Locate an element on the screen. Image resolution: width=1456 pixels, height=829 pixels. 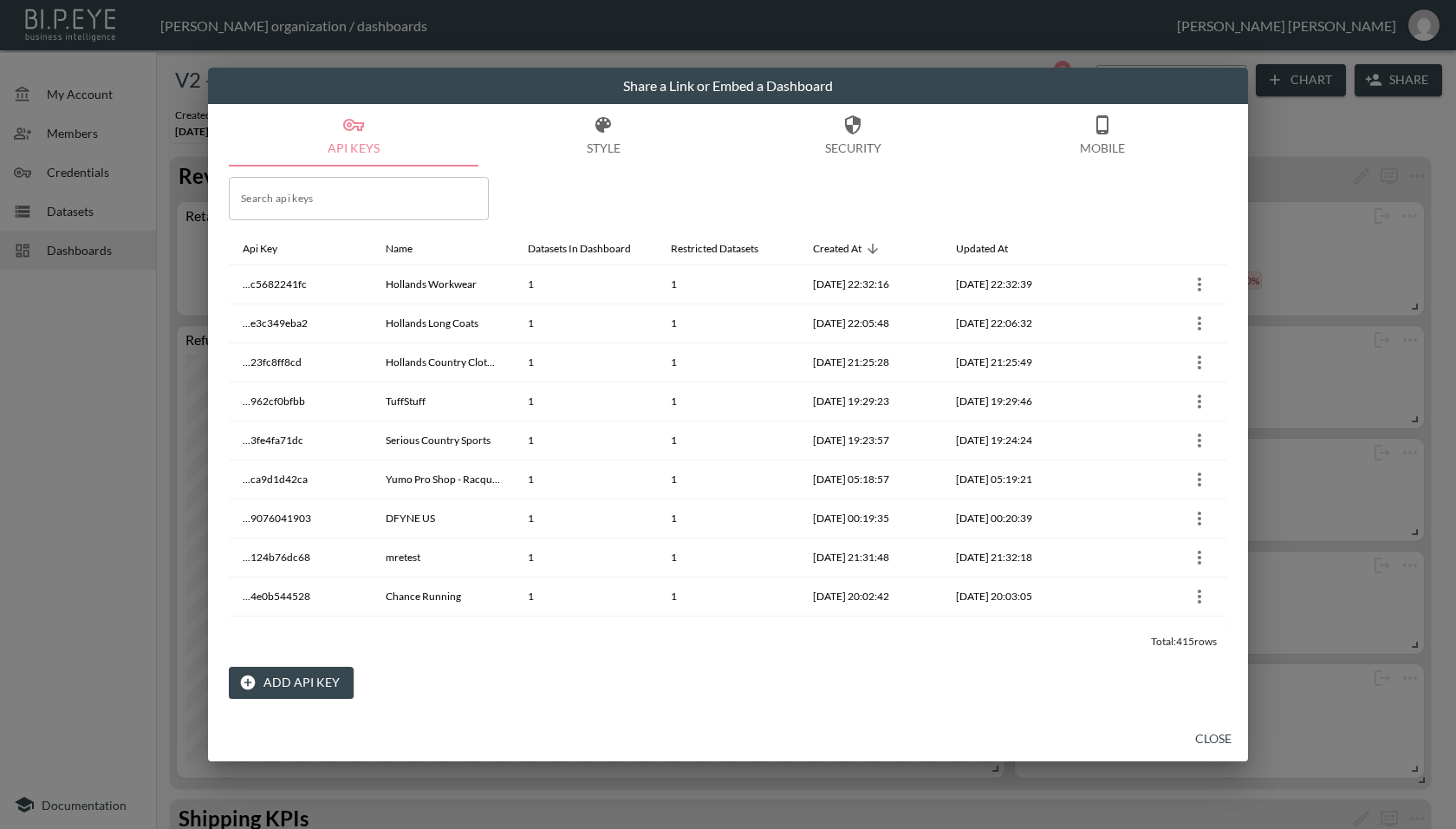
th: {"key":null,"ref":null,"props":{"row":{"id":"a00002fd-6be8-4a9b-9e75-9f716c1720fb","apiKey":"...c... is located at coordinates (1155, 284).